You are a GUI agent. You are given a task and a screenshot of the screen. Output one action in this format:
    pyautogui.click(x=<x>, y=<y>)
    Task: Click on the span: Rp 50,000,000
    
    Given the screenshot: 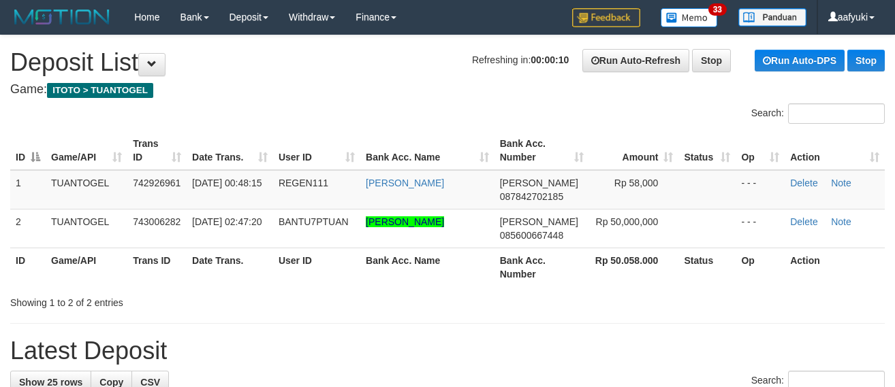 What is the action you would take?
    pyautogui.click(x=627, y=222)
    